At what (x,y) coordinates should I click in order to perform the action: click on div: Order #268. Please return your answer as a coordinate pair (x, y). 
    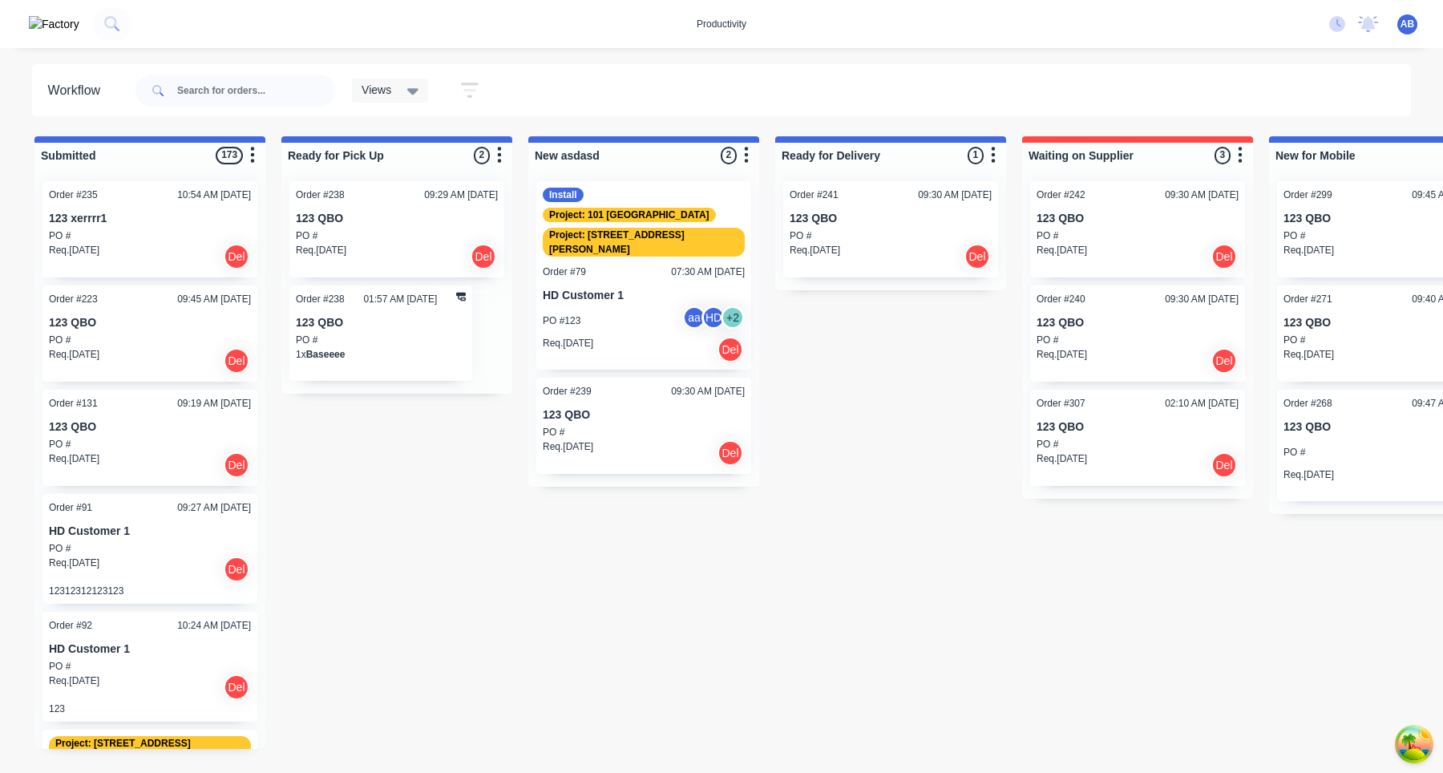
    Looking at the image, I should click on (1307, 403).